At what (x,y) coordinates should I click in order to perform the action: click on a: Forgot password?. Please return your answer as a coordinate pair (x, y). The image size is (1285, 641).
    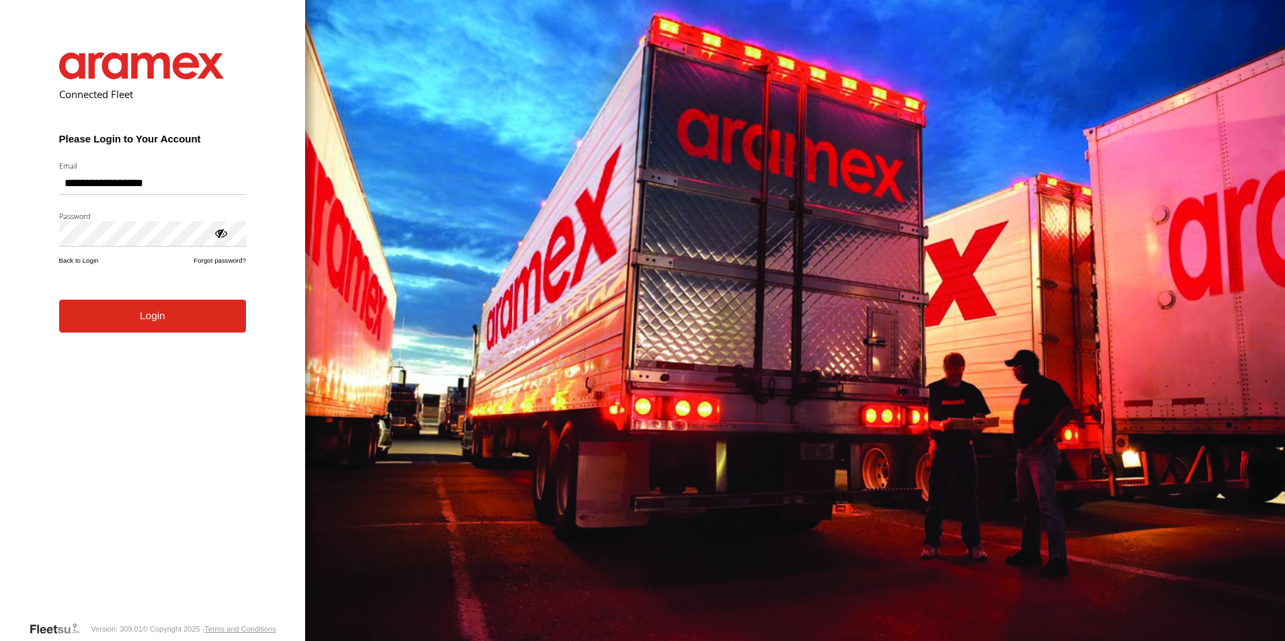
    Looking at the image, I should click on (220, 260).